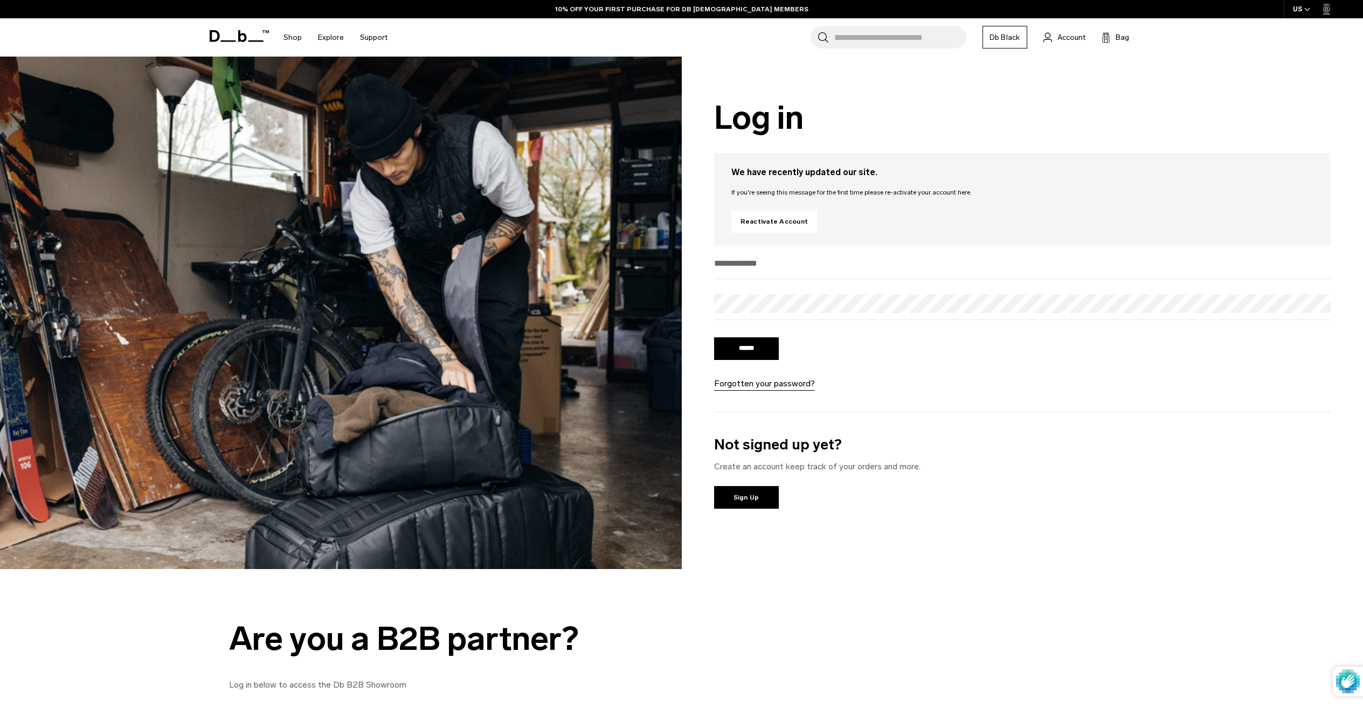 Image resolution: width=1363 pixels, height=707 pixels. Describe the element at coordinates (293, 37) in the screenshot. I see `a: Shop` at that location.